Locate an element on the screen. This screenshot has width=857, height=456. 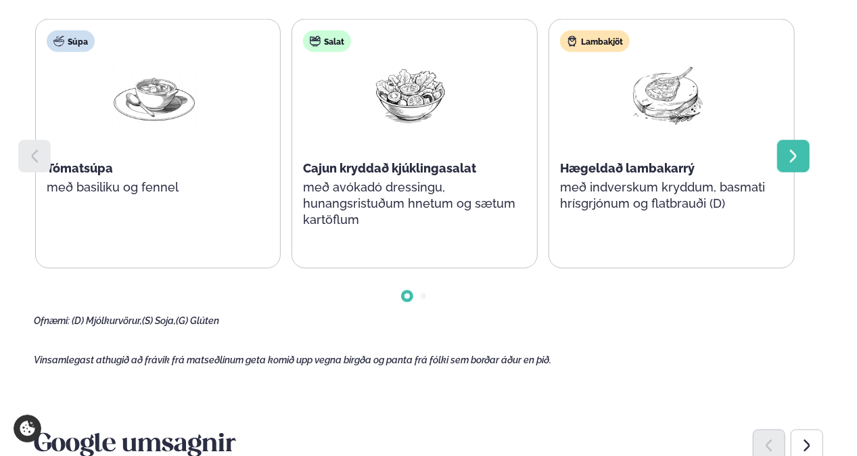
img: Lamb-Meat.png is located at coordinates (668, 94).